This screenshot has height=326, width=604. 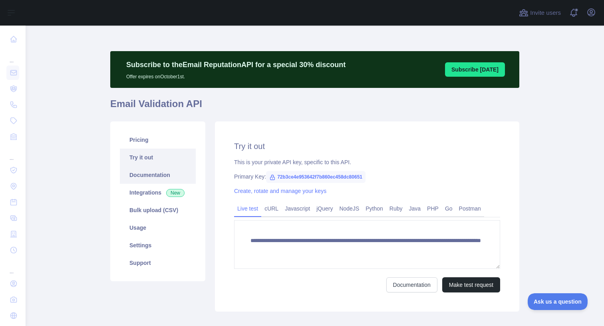 What do you see at coordinates (448, 208) in the screenshot?
I see `a: Go` at bounding box center [448, 208].